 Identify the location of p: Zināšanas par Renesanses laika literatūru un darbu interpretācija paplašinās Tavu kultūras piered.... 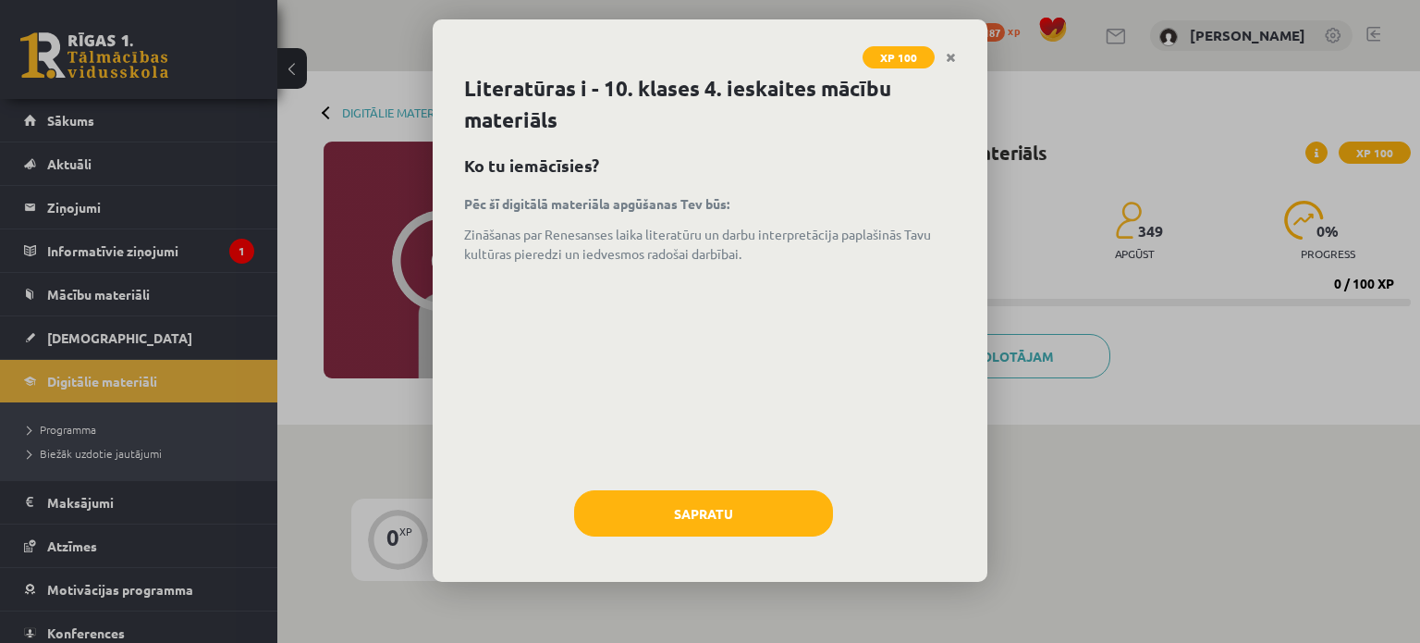
(710, 244).